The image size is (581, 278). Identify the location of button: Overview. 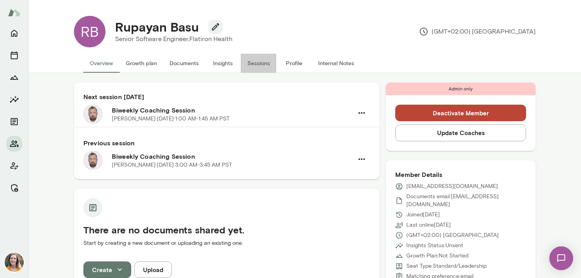
(101, 63).